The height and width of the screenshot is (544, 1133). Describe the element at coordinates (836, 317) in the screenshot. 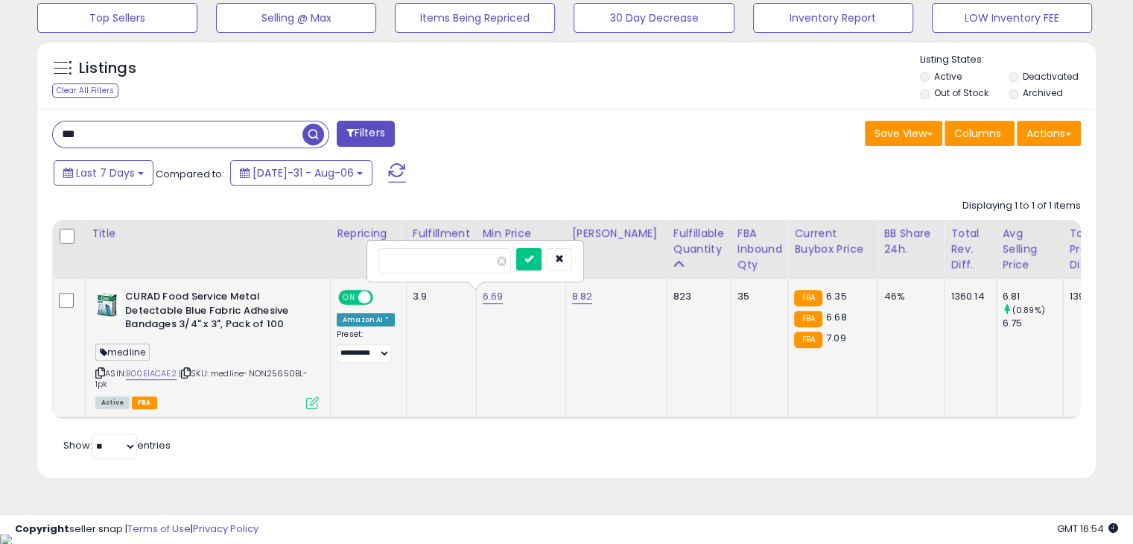

I see `span: 6.68` at that location.